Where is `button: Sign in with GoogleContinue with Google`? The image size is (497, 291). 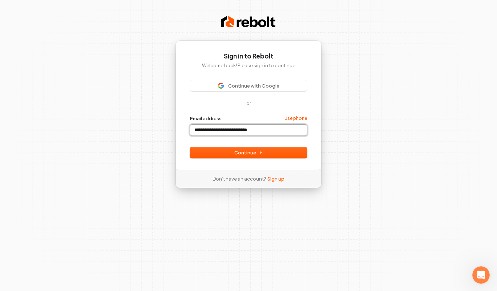
button: Sign in with GoogleContinue with Google is located at coordinates (249, 86).